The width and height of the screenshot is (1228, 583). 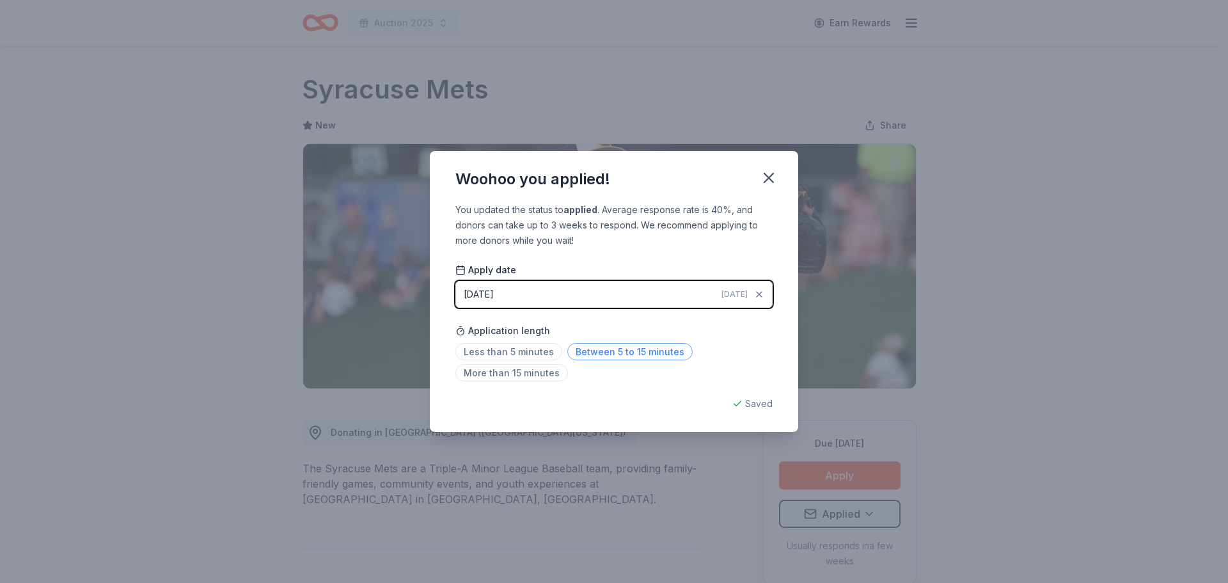 I want to click on div: You updated the status to . Average response rate is 40%, and donors can take up to 3 weeks to re..., so click(x=614, y=225).